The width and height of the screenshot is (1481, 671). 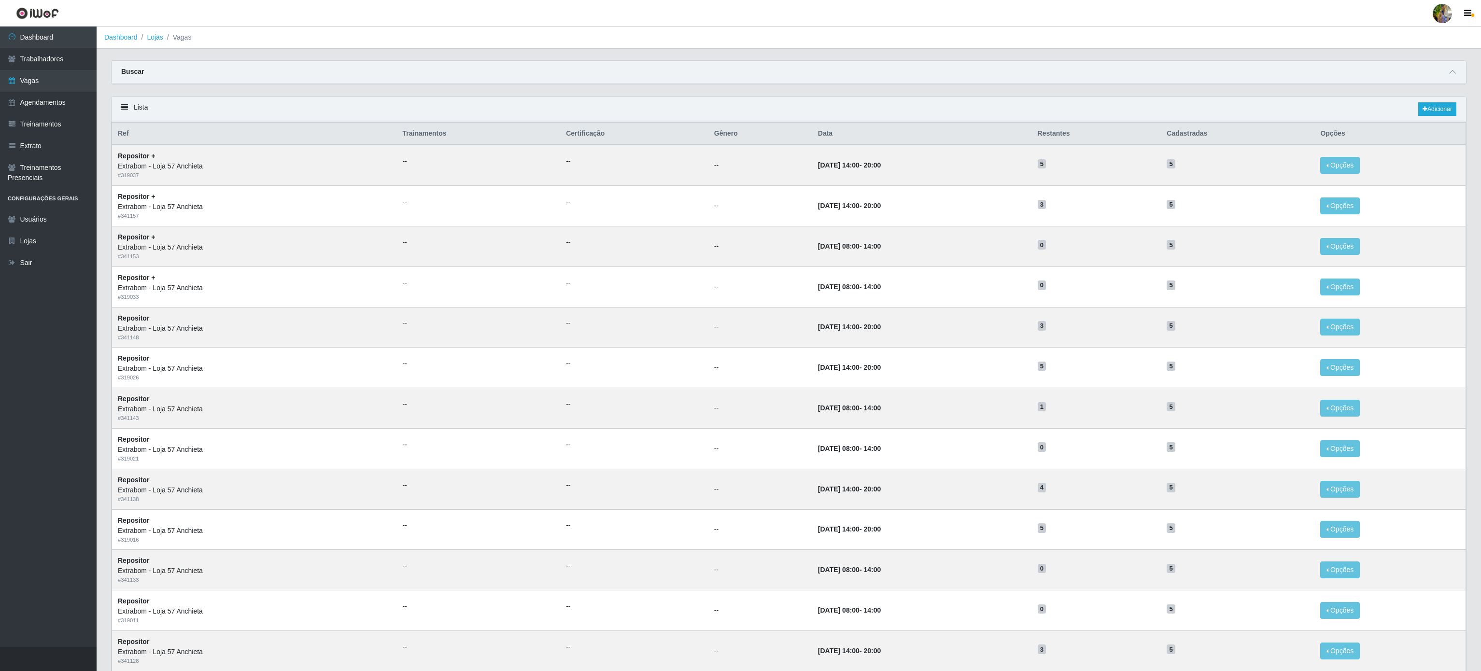 I want to click on div: # 319033, so click(x=255, y=297).